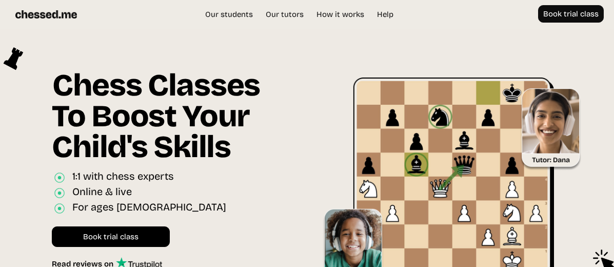 The image size is (614, 267). Describe the element at coordinates (385, 14) in the screenshot. I see `a: Help` at that location.